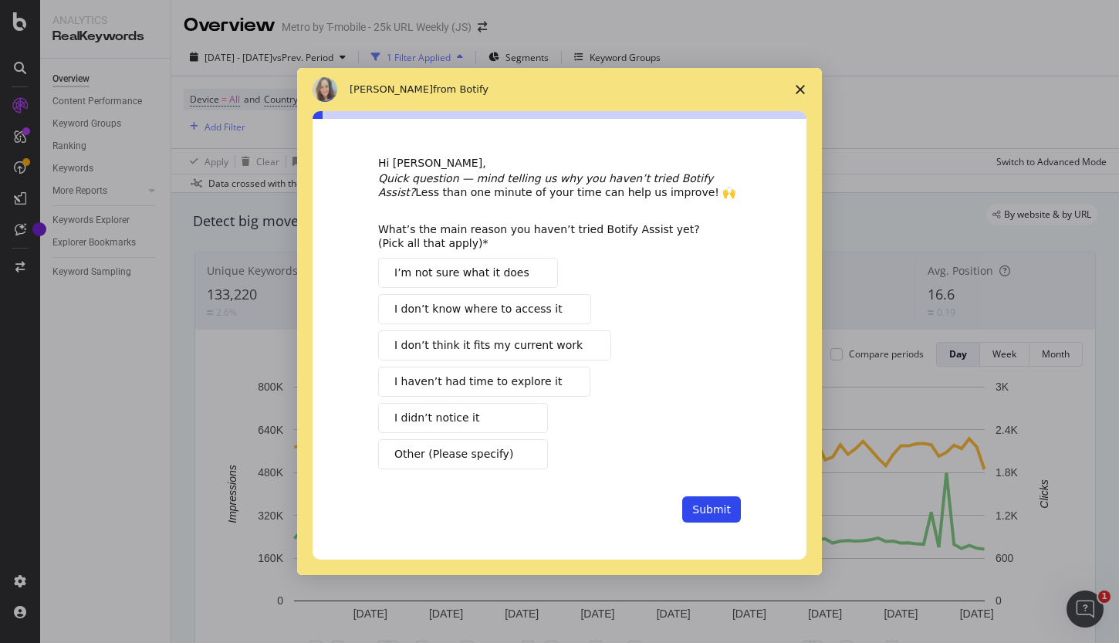  I want to click on button: Other (Please specify), so click(463, 454).